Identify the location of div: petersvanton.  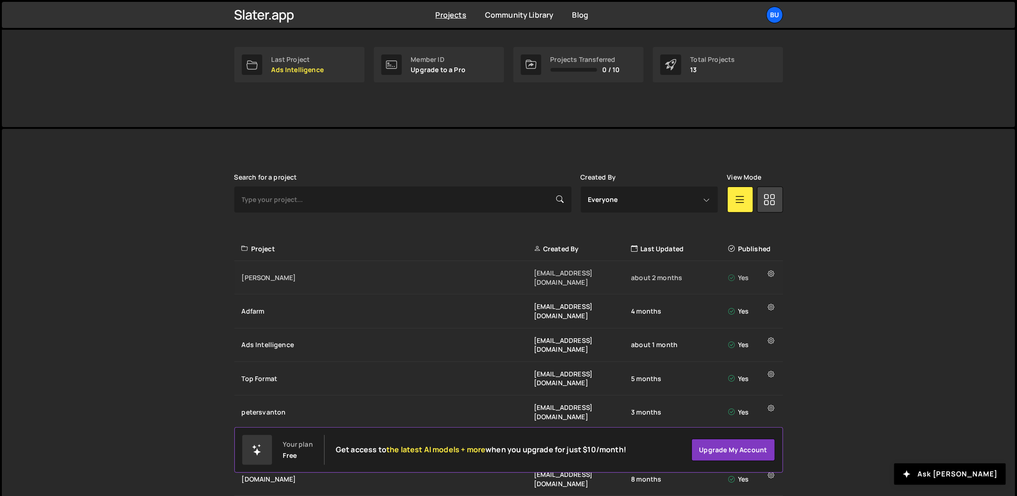
(388, 412).